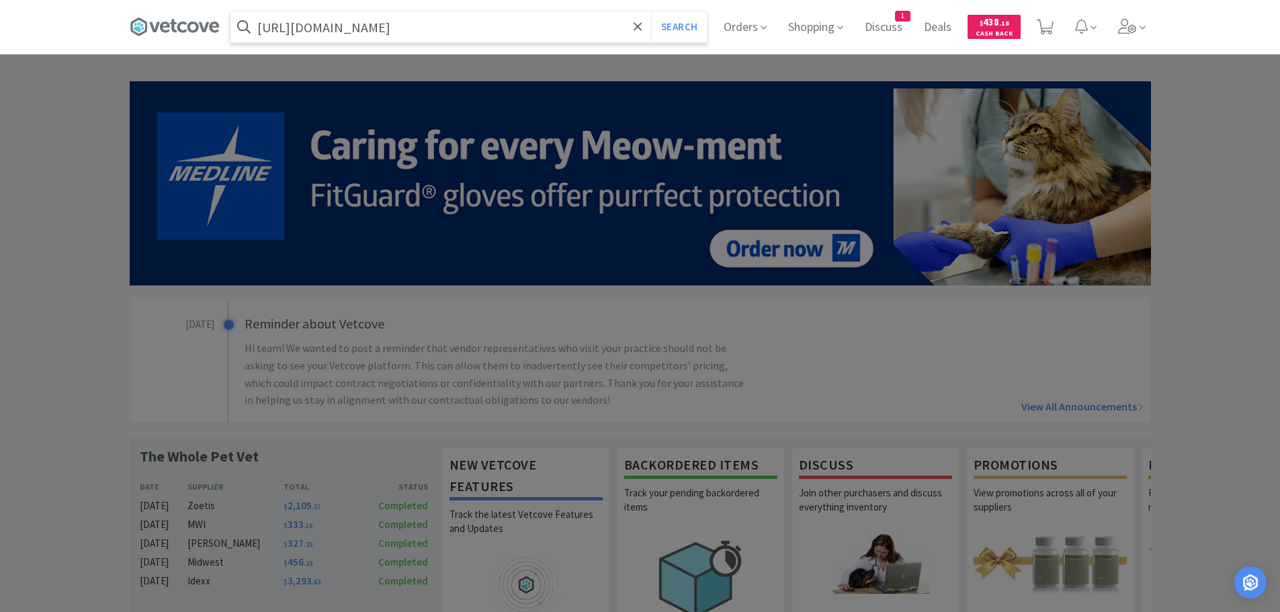 The width and height of the screenshot is (1280, 612). What do you see at coordinates (903, 16) in the screenshot?
I see `span: 1` at bounding box center [903, 16].